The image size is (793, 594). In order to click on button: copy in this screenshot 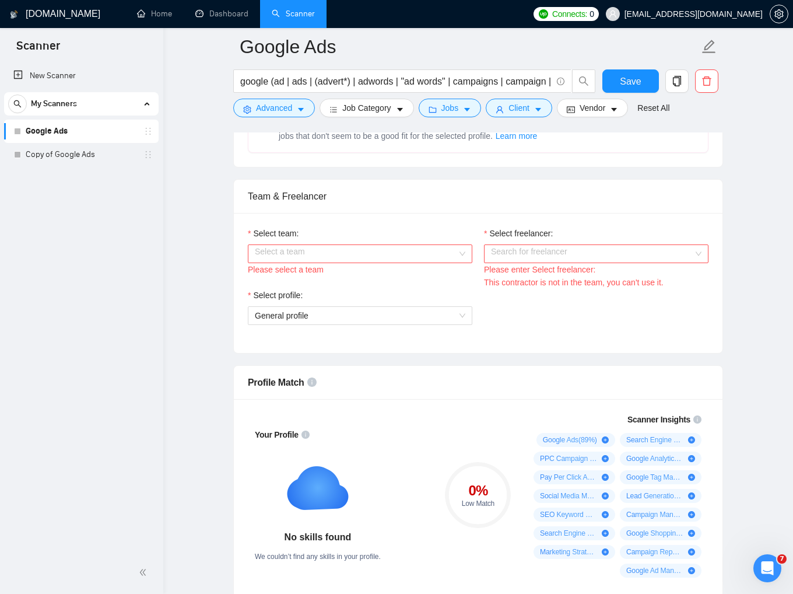, I will do `click(677, 81)`.